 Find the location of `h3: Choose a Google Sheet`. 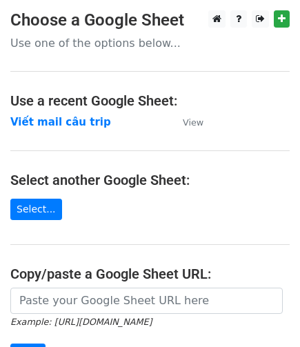

h3: Choose a Google Sheet is located at coordinates (150, 20).